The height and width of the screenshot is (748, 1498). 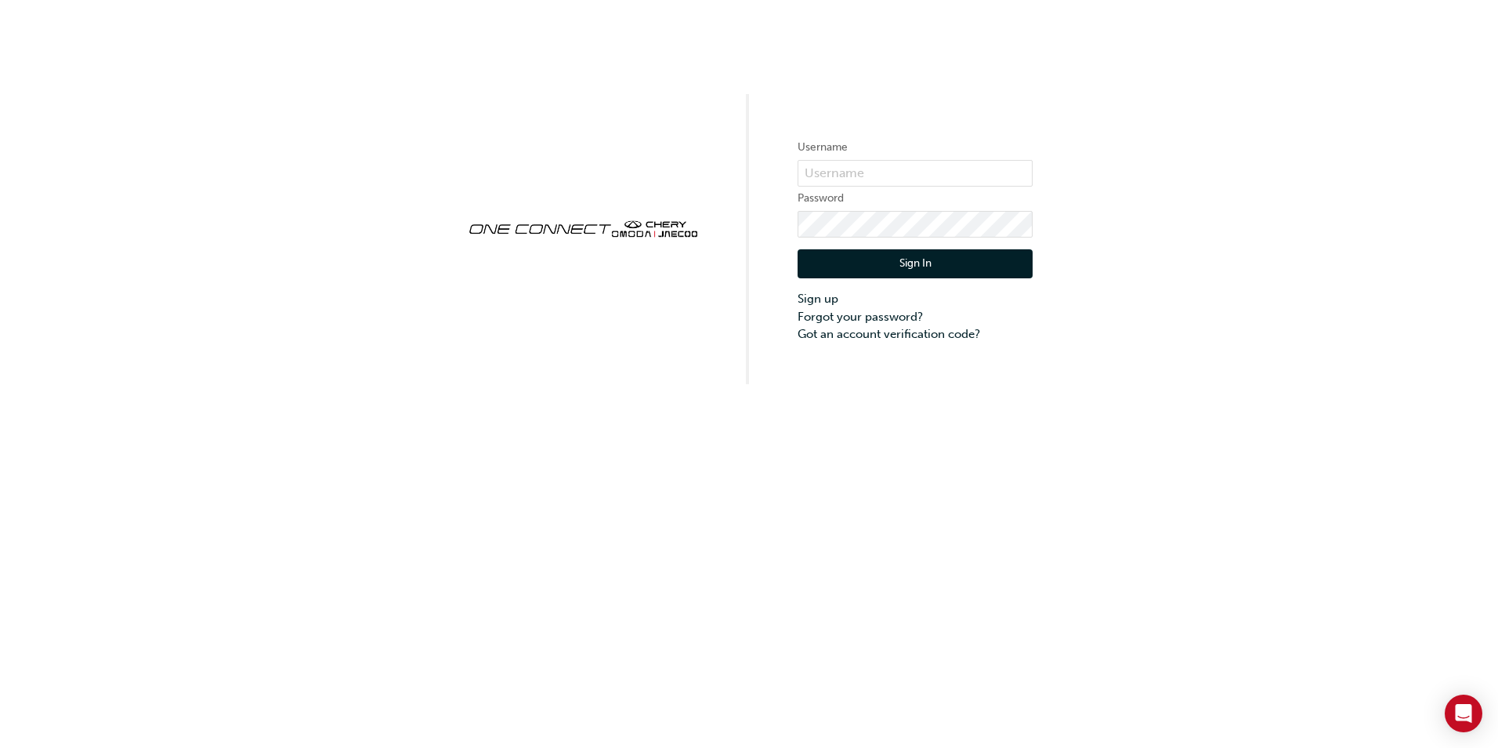 What do you see at coordinates (915, 198) in the screenshot?
I see `label: Password` at bounding box center [915, 198].